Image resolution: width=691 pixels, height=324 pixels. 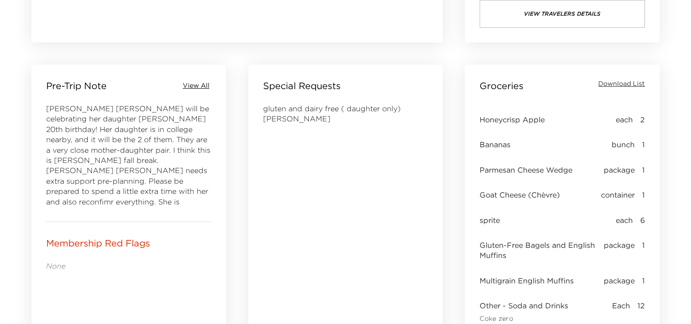 I want to click on span: Parmesan Cheese Wedge, so click(x=526, y=170).